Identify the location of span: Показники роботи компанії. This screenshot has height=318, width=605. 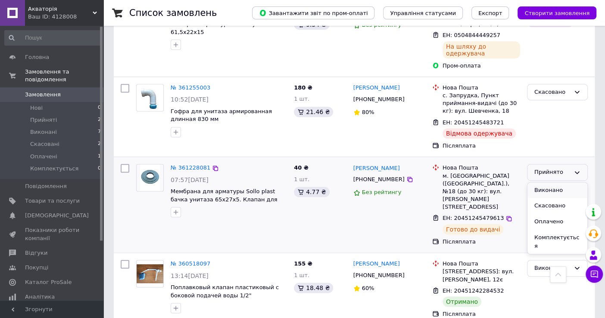
(52, 234).